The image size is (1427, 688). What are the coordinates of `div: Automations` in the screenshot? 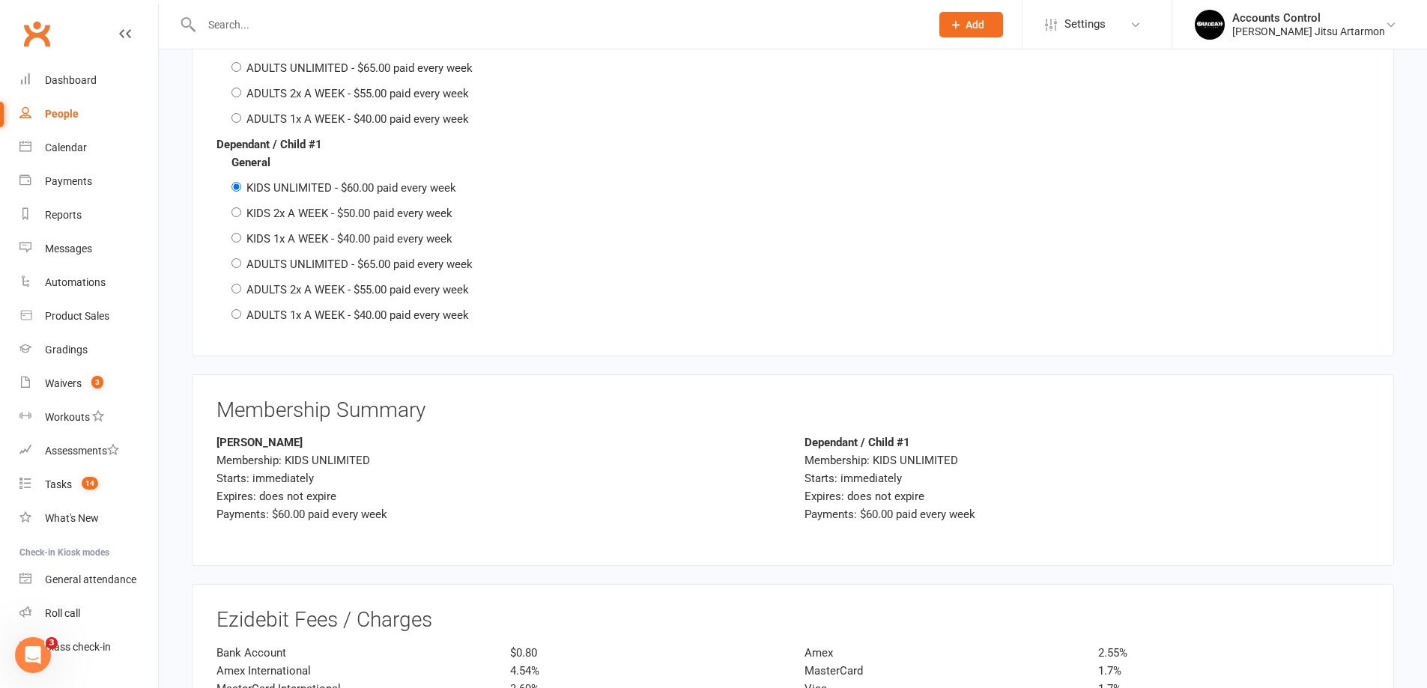 It's located at (75, 282).